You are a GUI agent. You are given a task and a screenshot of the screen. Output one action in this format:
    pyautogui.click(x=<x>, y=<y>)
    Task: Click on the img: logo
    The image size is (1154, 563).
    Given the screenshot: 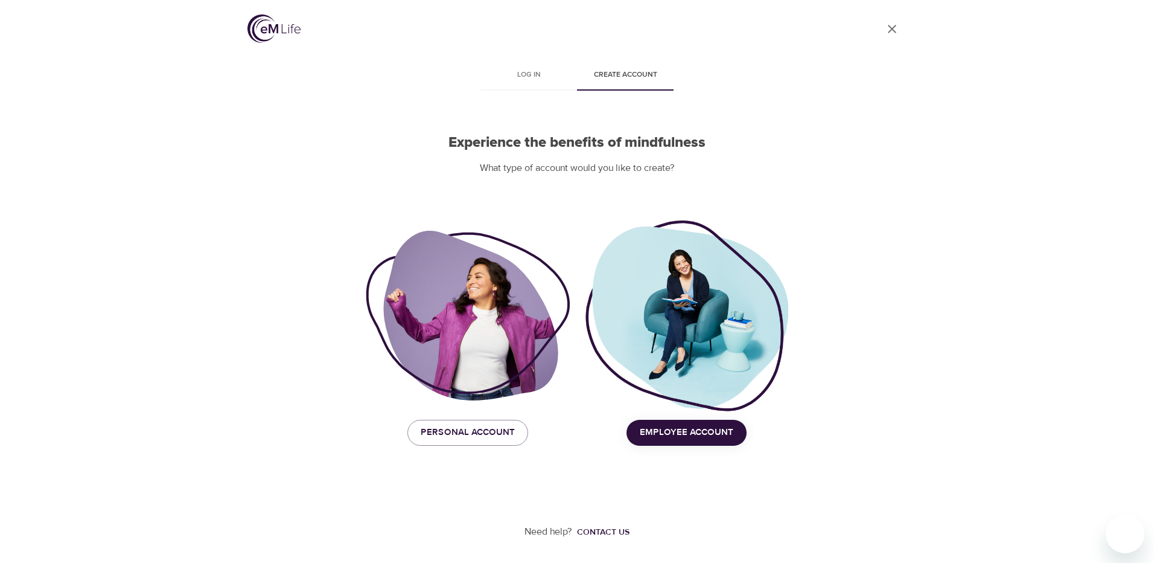 What is the action you would take?
    pyautogui.click(x=274, y=28)
    